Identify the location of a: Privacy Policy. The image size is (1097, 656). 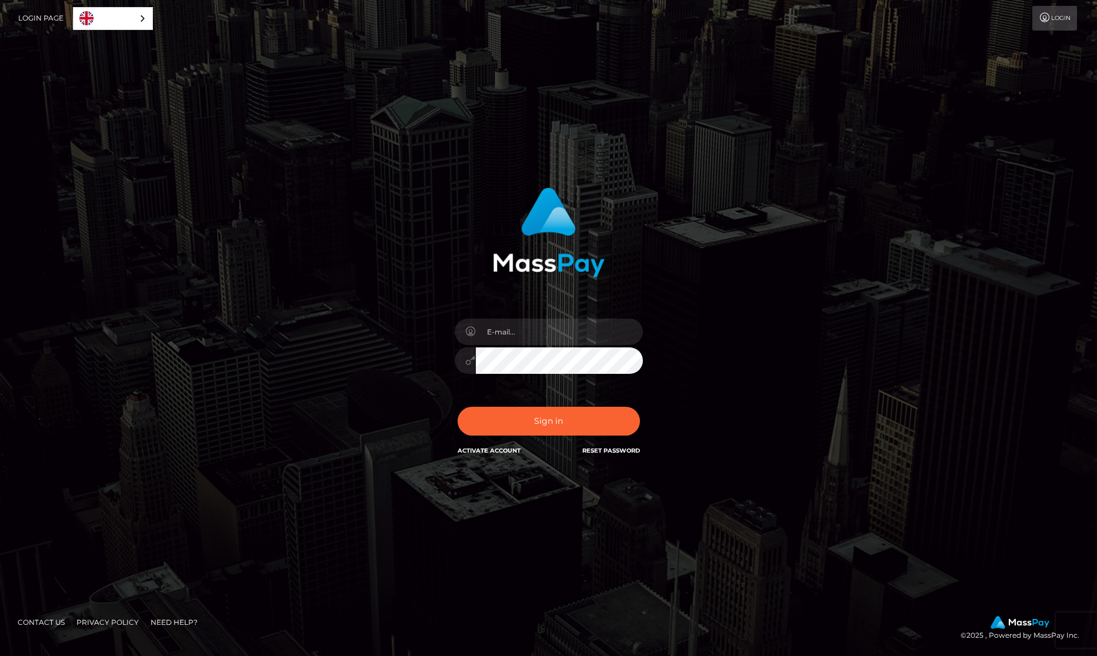
(108, 622).